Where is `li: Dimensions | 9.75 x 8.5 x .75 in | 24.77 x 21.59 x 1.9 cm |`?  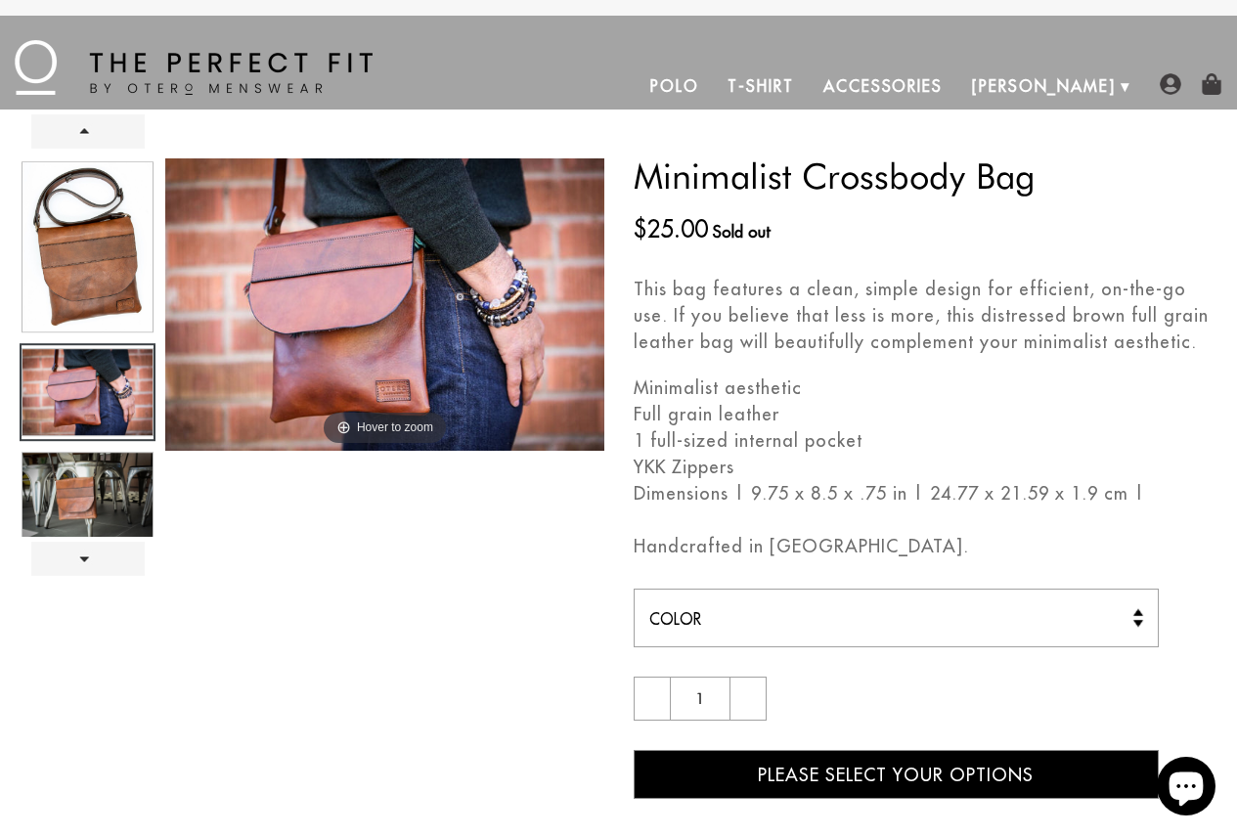 li: Dimensions | 9.75 x 8.5 x .75 in | 24.77 x 21.59 x 1.9 cm | is located at coordinates (926, 493).